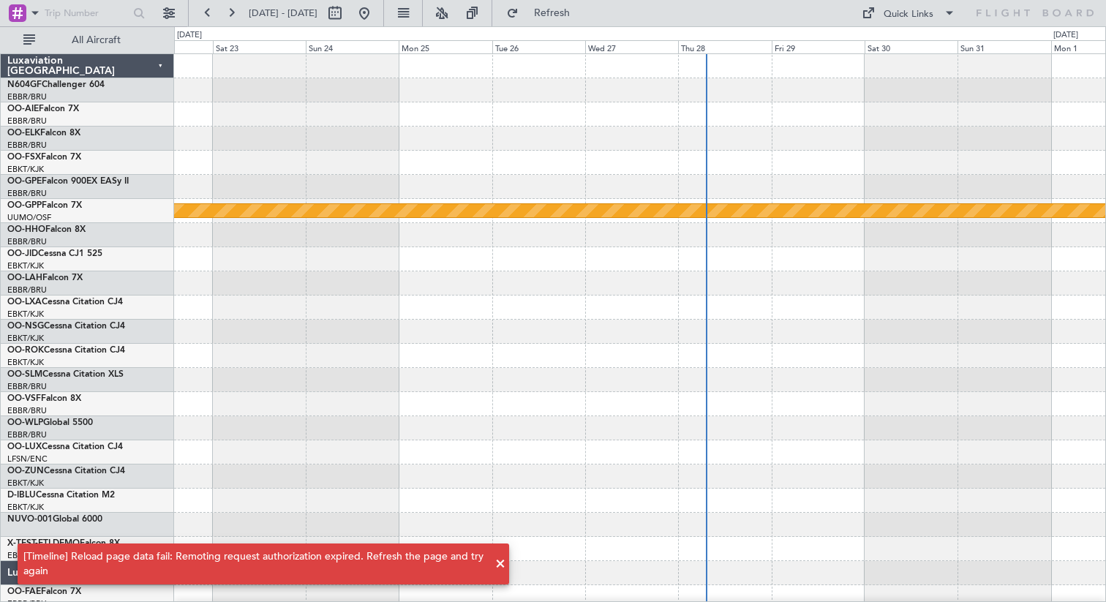 The width and height of the screenshot is (1106, 602). I want to click on div: Sat 30, so click(910, 47).